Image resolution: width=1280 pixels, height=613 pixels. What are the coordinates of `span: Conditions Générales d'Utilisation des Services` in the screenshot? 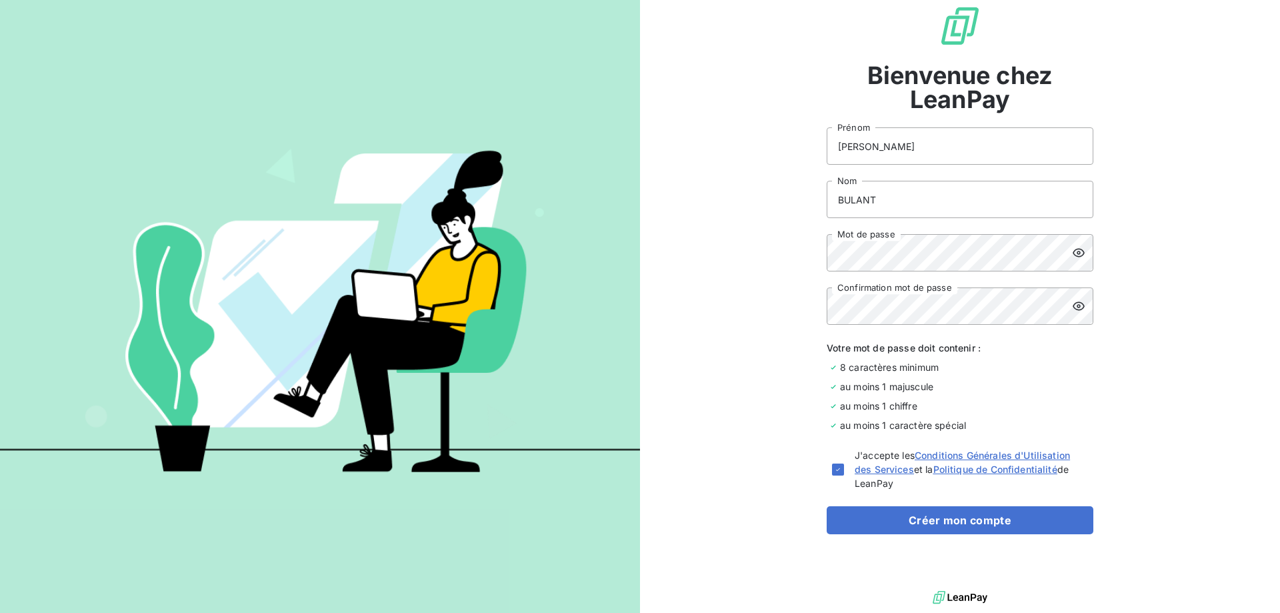 It's located at (962, 462).